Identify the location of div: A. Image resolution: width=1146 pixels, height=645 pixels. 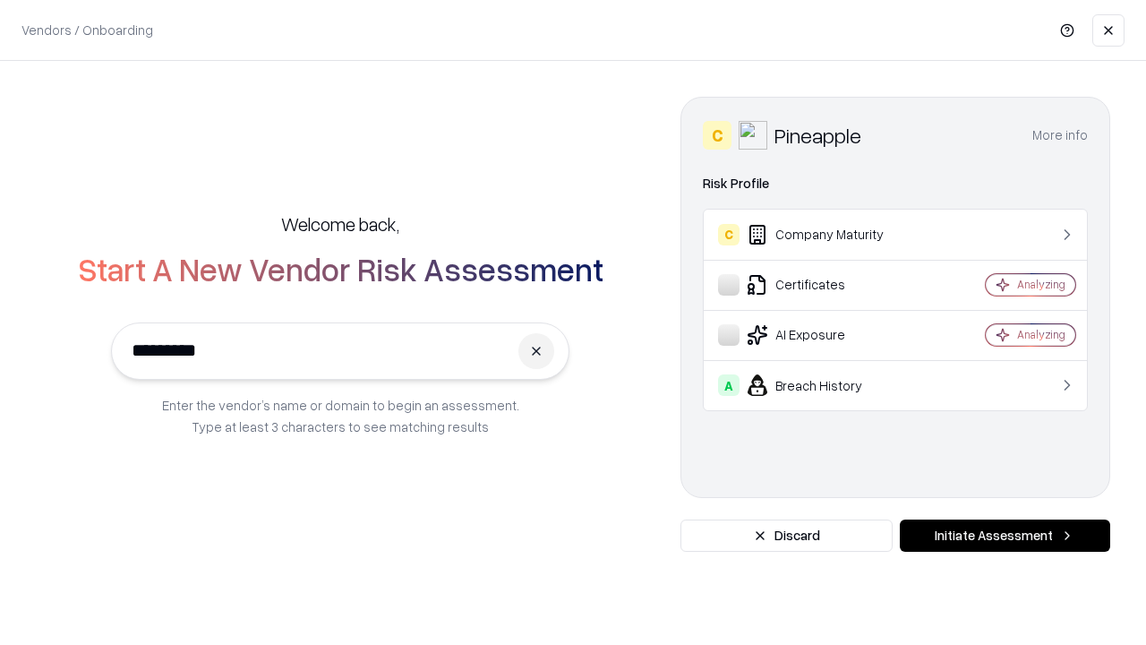
(729, 385).